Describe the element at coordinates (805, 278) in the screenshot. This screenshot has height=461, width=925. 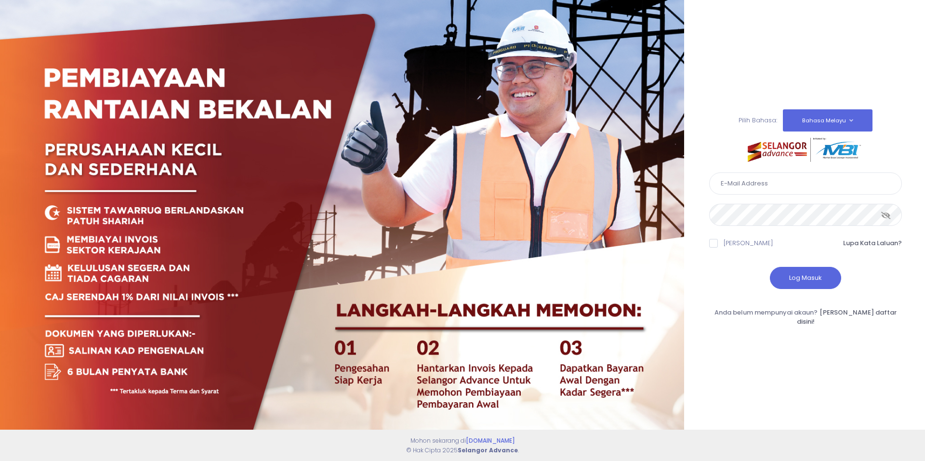
I see `button: Log Masuk` at that location.